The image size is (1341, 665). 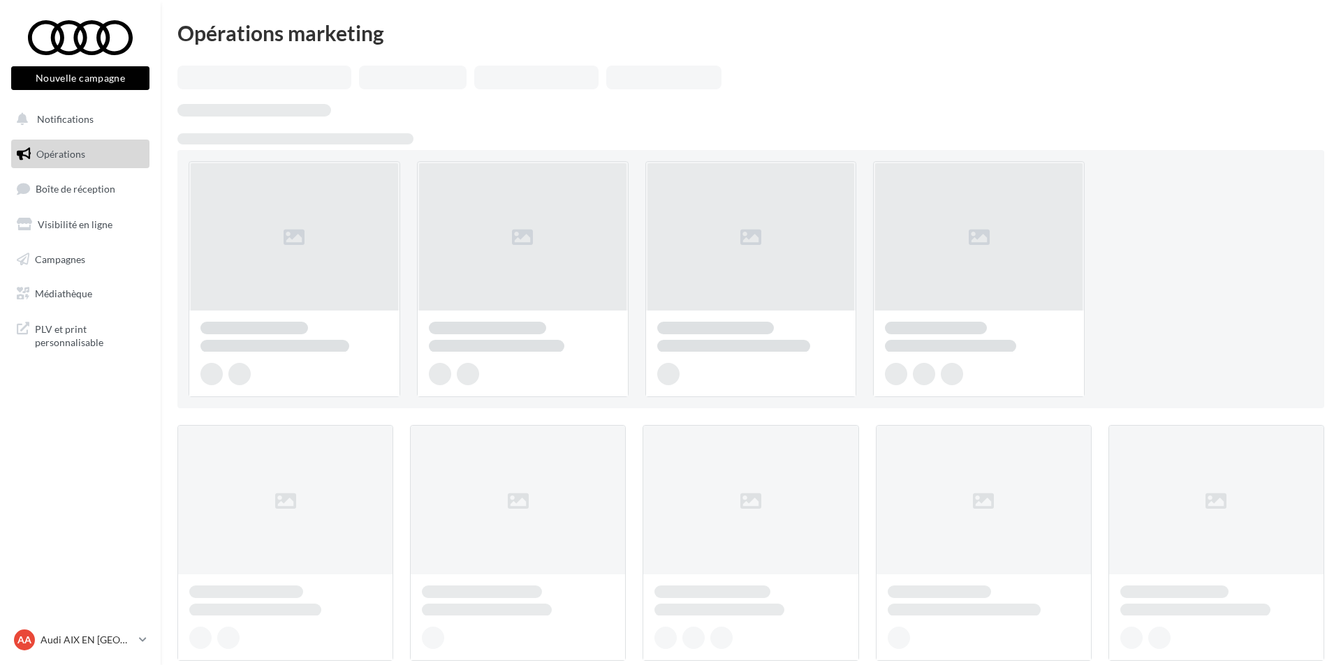 What do you see at coordinates (61, 154) in the screenshot?
I see `span: Opérations` at bounding box center [61, 154].